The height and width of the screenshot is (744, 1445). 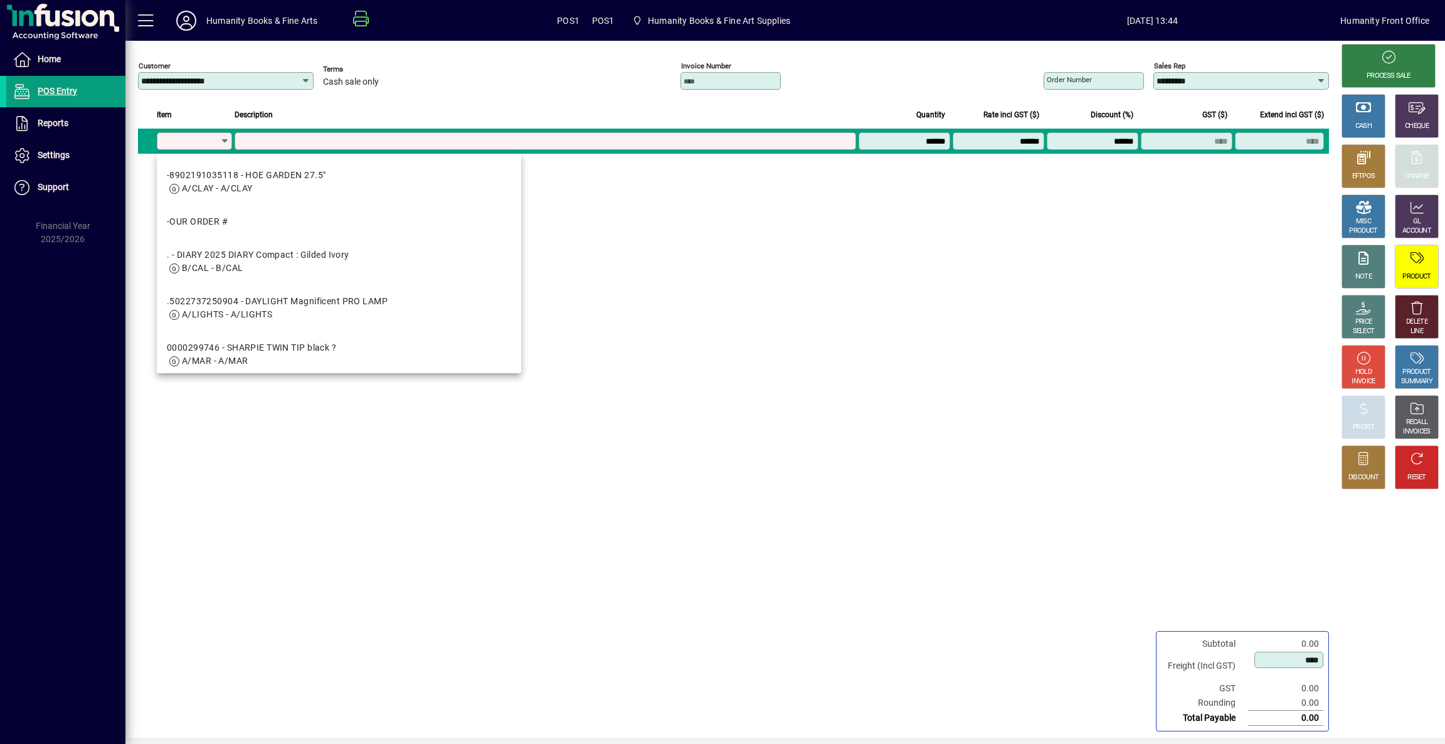 I want to click on a: Settings, so click(x=66, y=156).